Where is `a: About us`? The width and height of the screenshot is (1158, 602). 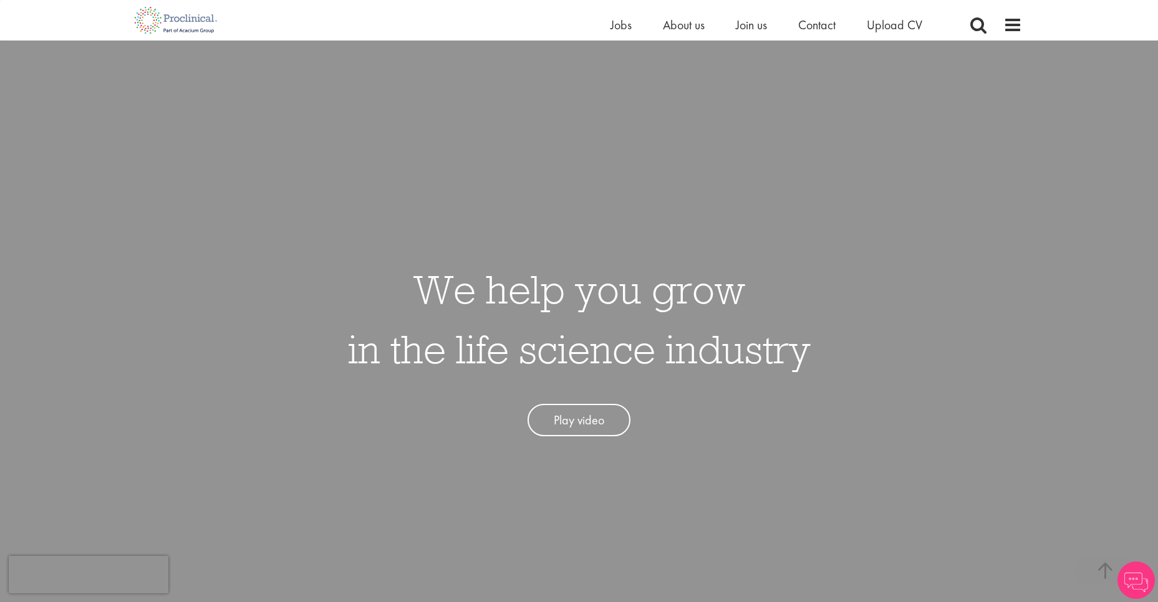
a: About us is located at coordinates (684, 25).